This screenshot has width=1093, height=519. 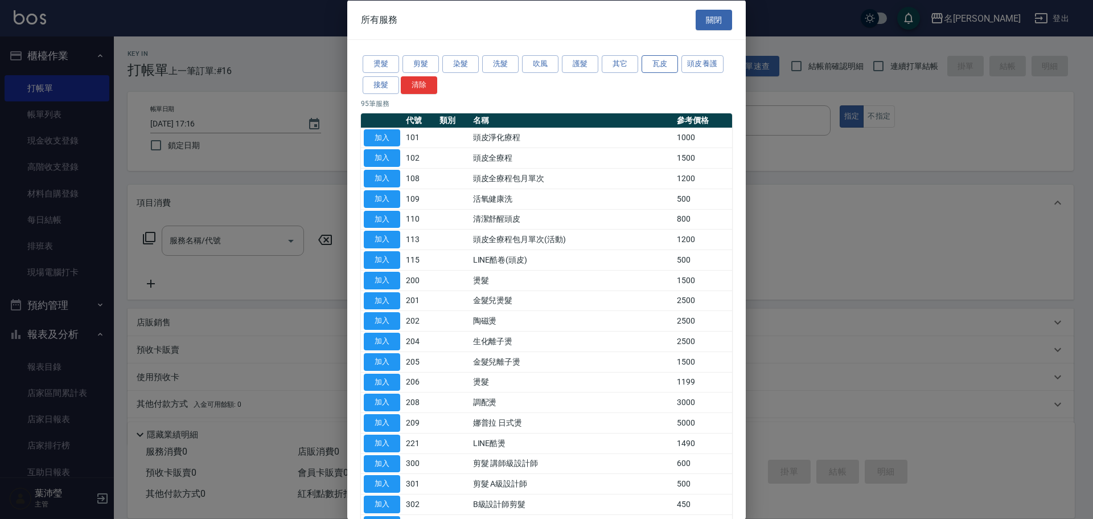 I want to click on td: 101, so click(x=420, y=138).